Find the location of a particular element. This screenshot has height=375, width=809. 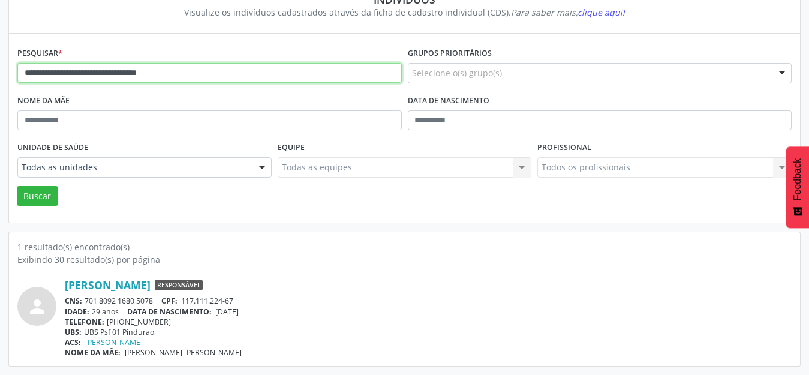

i: Para saber mais, is located at coordinates (568, 12).